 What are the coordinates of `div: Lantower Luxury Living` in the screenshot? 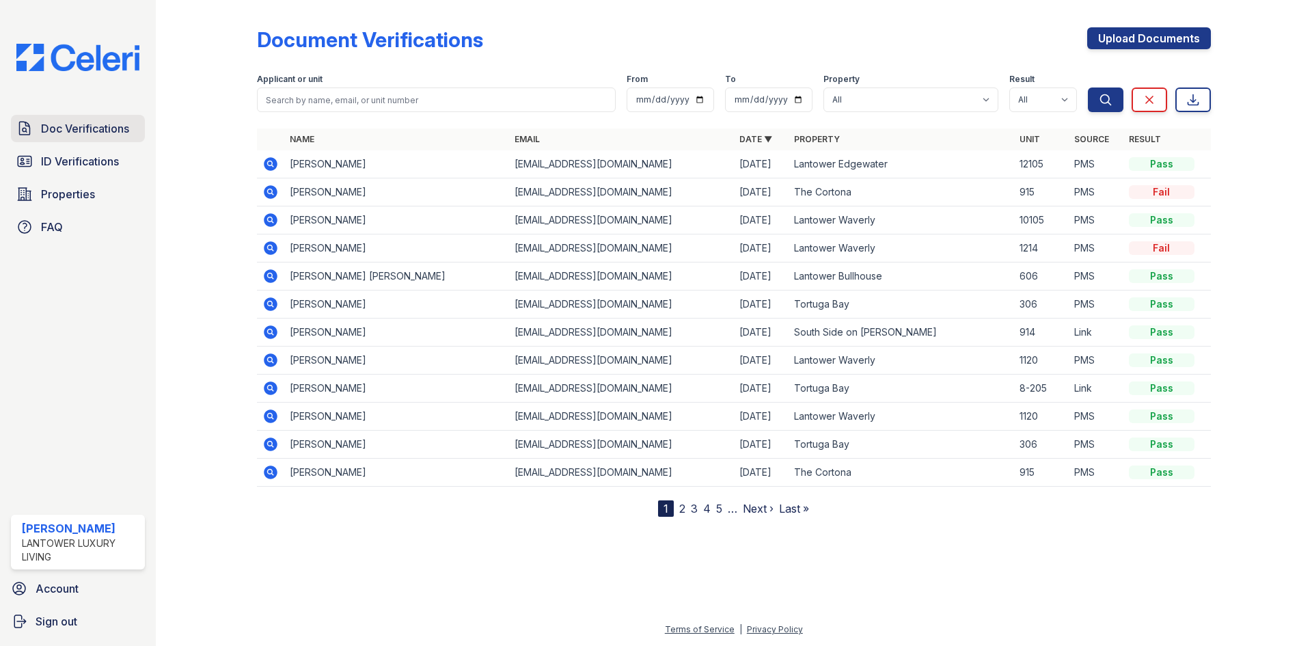 It's located at (81, 550).